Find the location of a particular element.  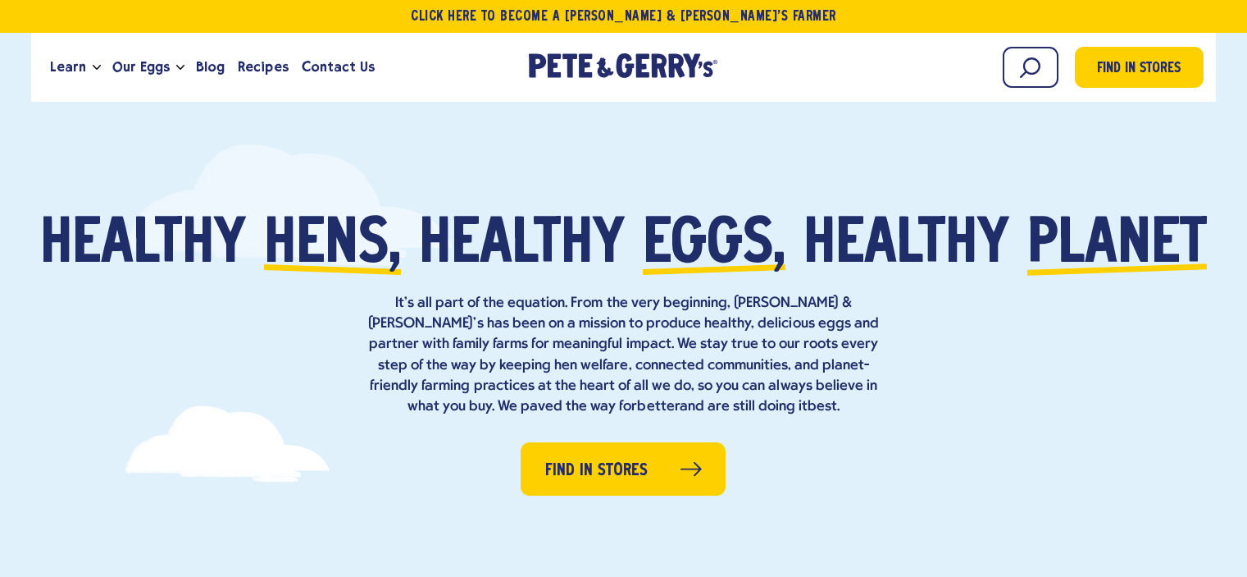

span: eggs, is located at coordinates (714, 245).